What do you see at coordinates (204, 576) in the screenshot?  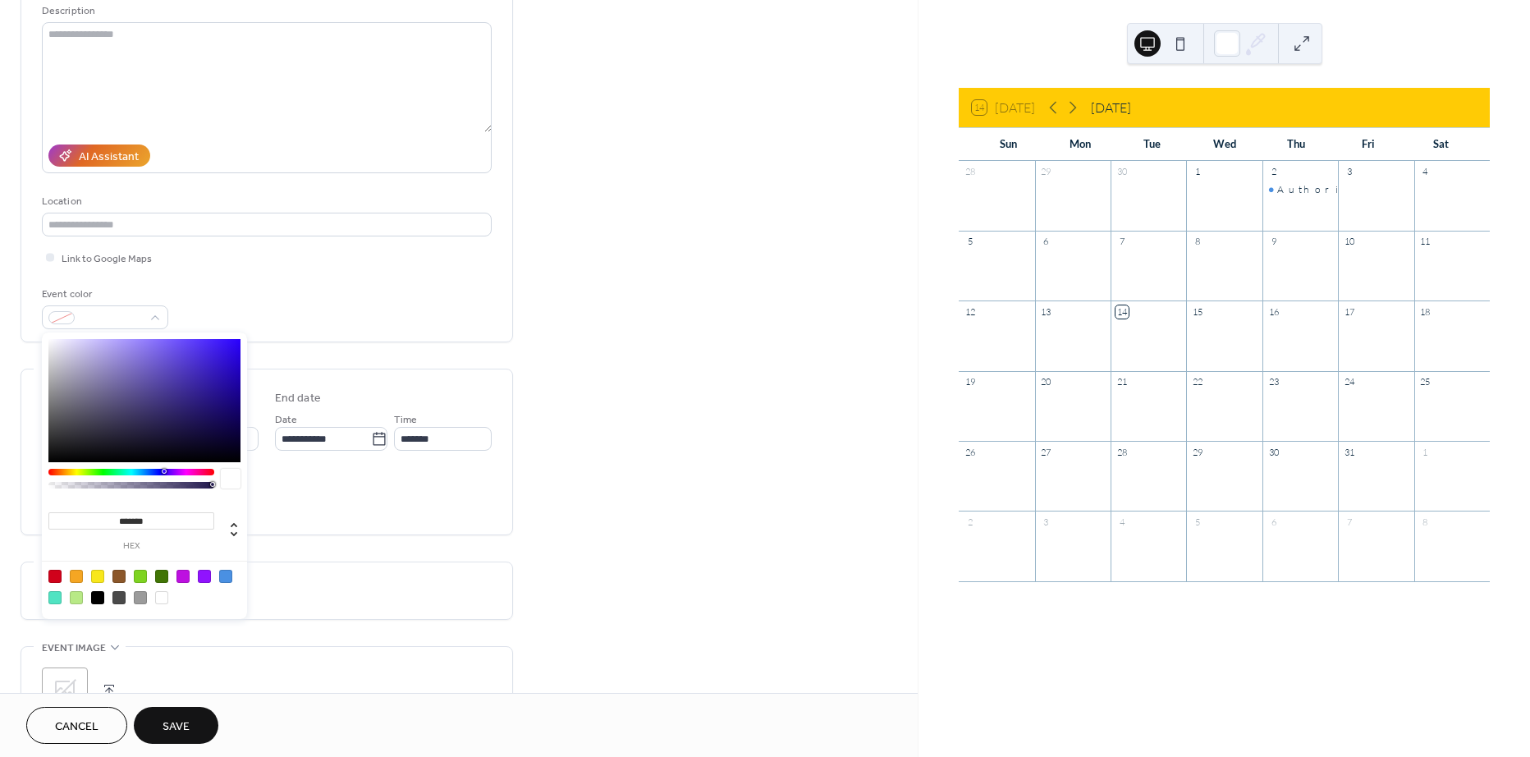 I see `div: #9013FE` at bounding box center [204, 576].